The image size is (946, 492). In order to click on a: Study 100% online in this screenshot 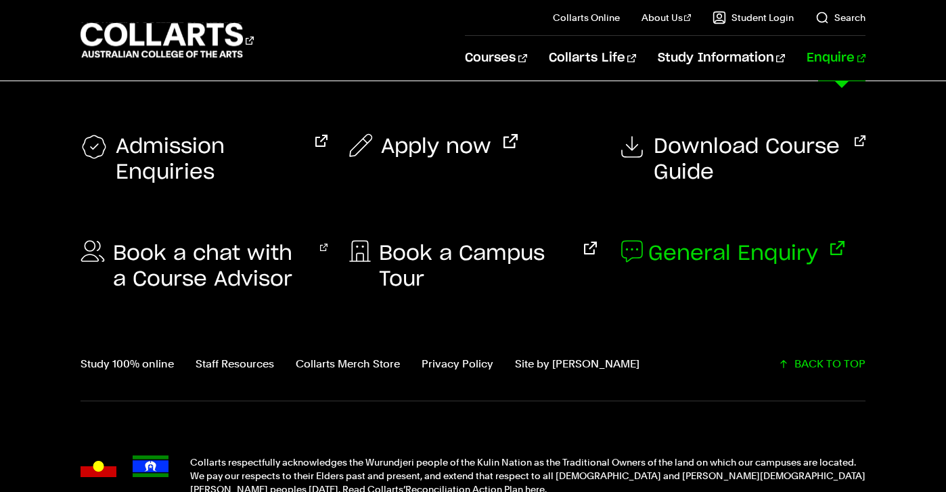, I will do `click(127, 364)`.